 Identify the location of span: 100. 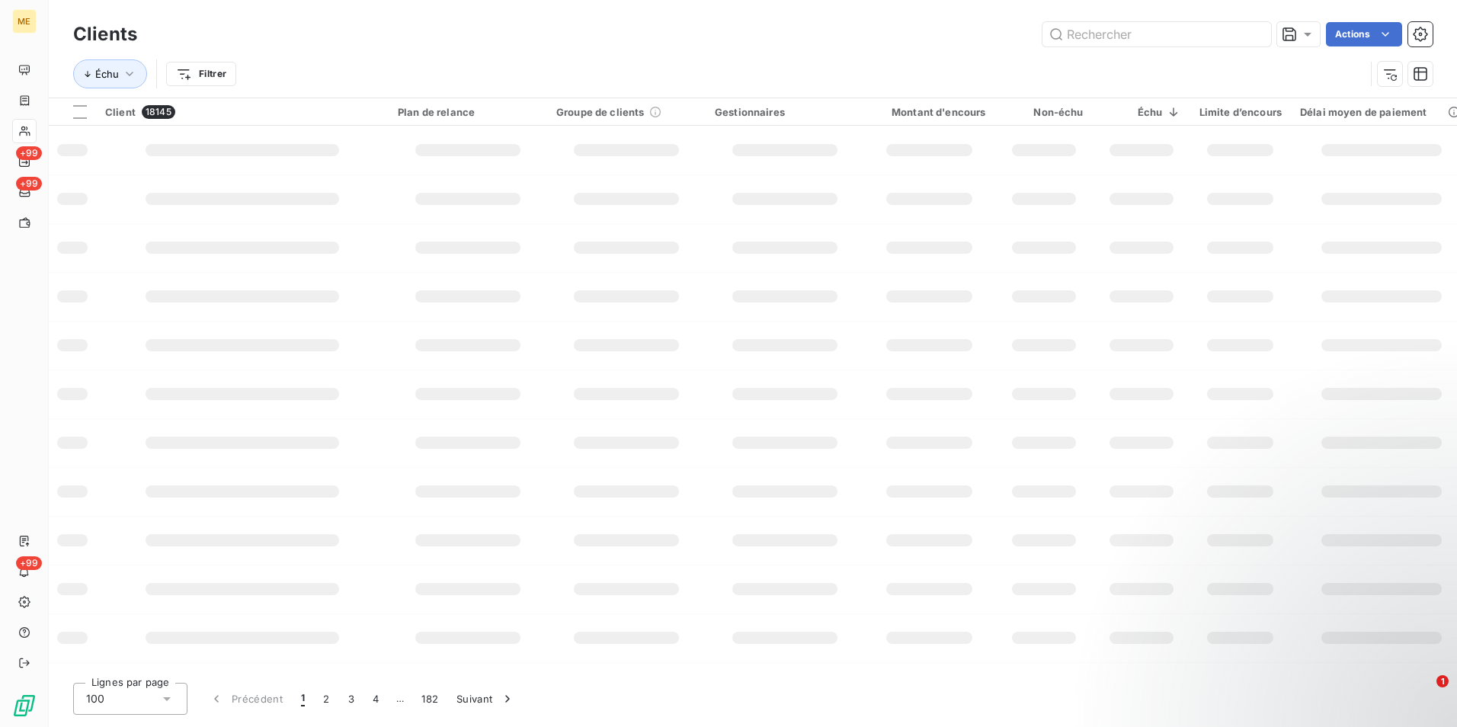
(95, 699).